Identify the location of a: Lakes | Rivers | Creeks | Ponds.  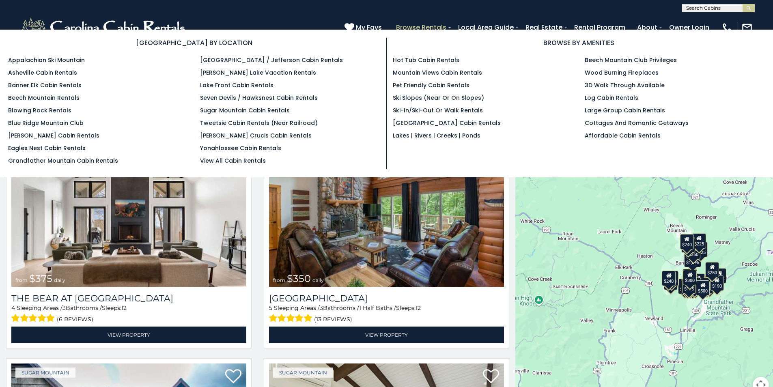
(437, 136).